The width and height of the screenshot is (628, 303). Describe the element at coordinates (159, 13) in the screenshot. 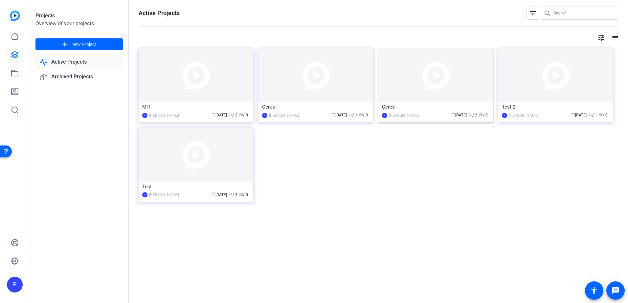

I see `h1: Active Projects` at that location.